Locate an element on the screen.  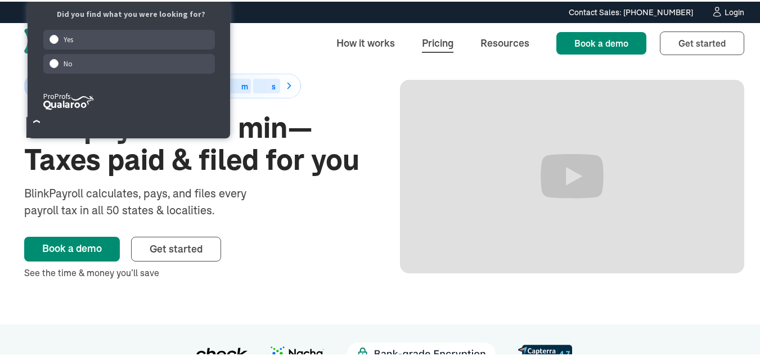
a: How it works is located at coordinates (366, 41).